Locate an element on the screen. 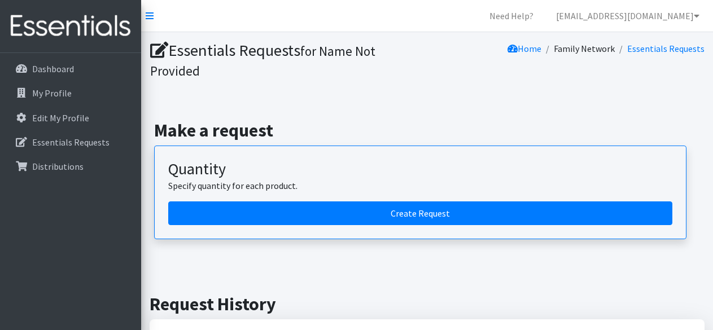  img: HumanEssentials is located at coordinates (71, 26).